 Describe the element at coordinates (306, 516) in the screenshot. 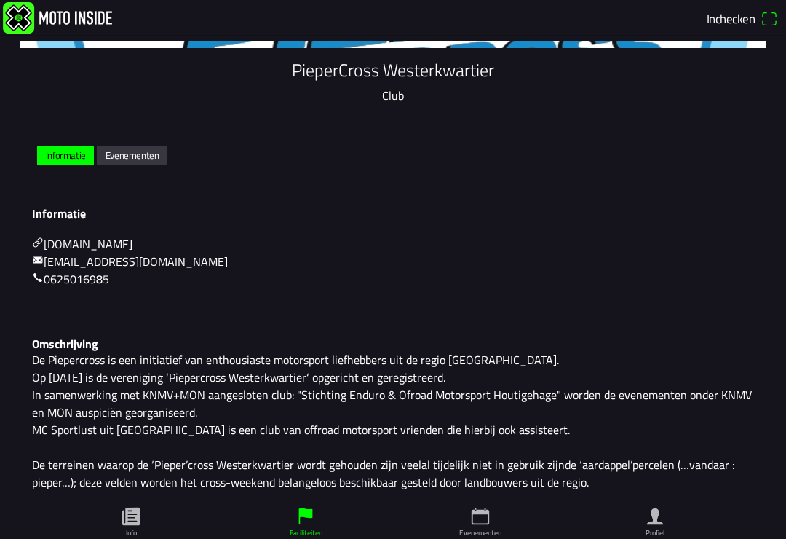

I see `ion-icon: flag` at that location.